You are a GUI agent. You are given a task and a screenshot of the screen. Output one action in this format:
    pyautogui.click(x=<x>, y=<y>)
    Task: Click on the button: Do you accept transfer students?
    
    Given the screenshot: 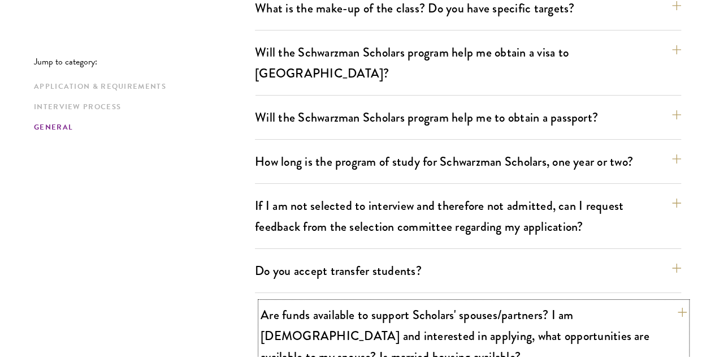 What is the action you would take?
    pyautogui.click(x=468, y=270)
    